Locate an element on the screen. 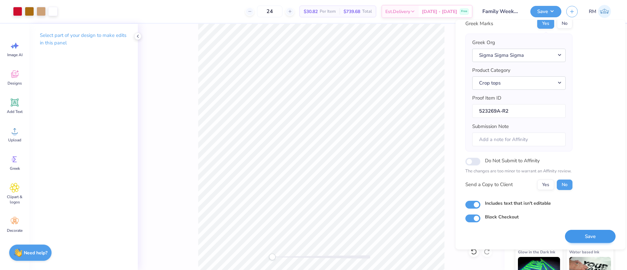 The width and height of the screenshot is (627, 270). label: Proof Item ID is located at coordinates (487, 98).